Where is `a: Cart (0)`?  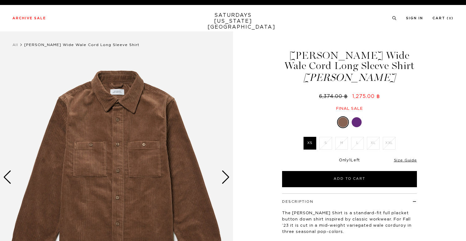 a: Cart (0) is located at coordinates (443, 18).